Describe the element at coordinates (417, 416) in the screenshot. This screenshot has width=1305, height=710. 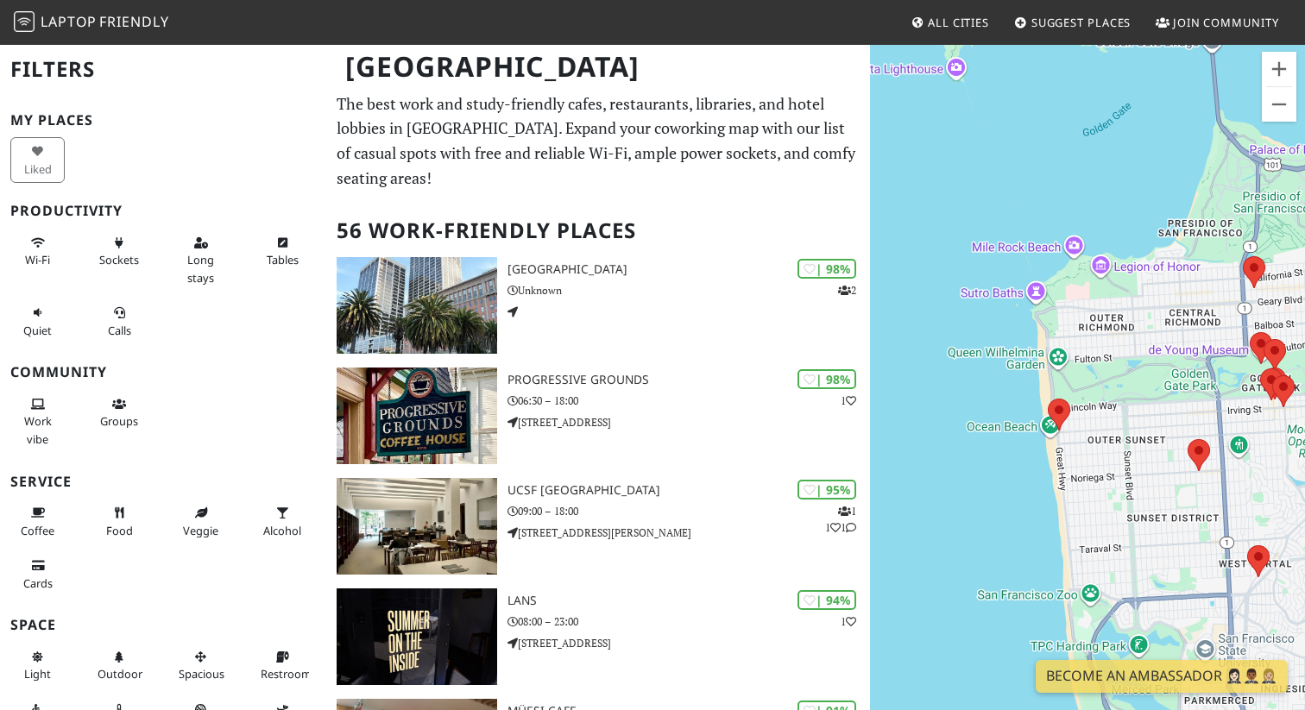
I see `img: Progressive Grounds` at that location.